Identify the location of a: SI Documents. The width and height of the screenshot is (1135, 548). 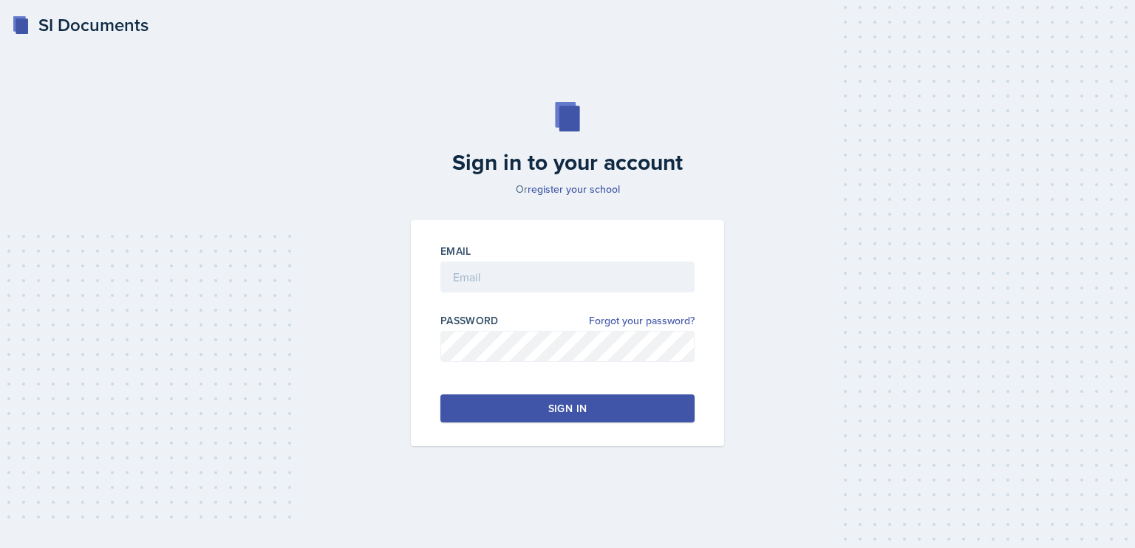
(80, 25).